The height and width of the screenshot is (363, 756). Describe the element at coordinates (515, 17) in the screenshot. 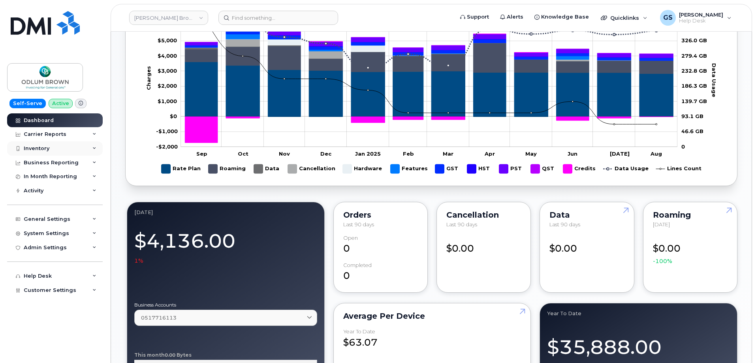

I see `span: Alerts` at that location.